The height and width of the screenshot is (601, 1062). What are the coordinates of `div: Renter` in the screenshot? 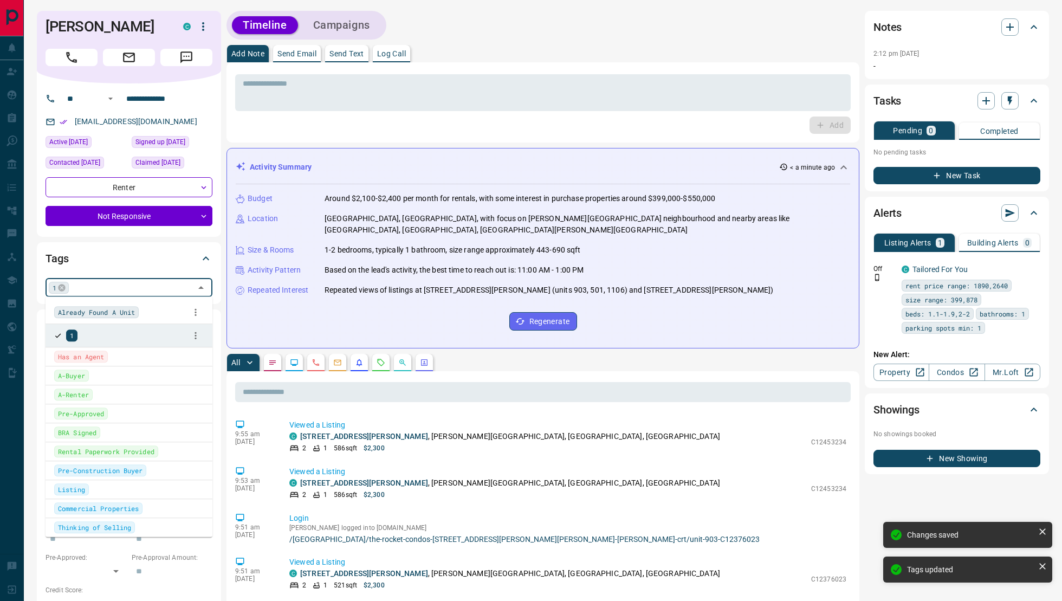 It's located at (129, 187).